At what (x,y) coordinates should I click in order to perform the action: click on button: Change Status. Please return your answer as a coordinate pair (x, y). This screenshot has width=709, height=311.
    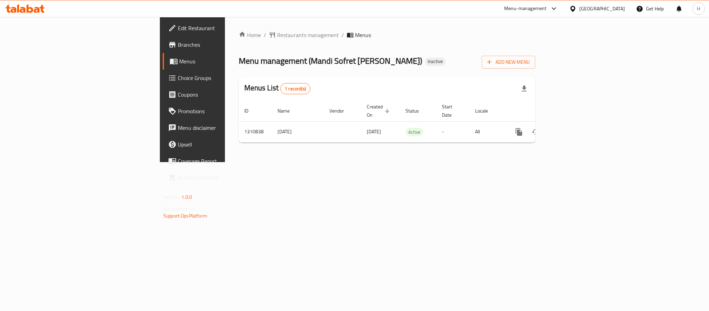
    Looking at the image, I should click on (535, 132).